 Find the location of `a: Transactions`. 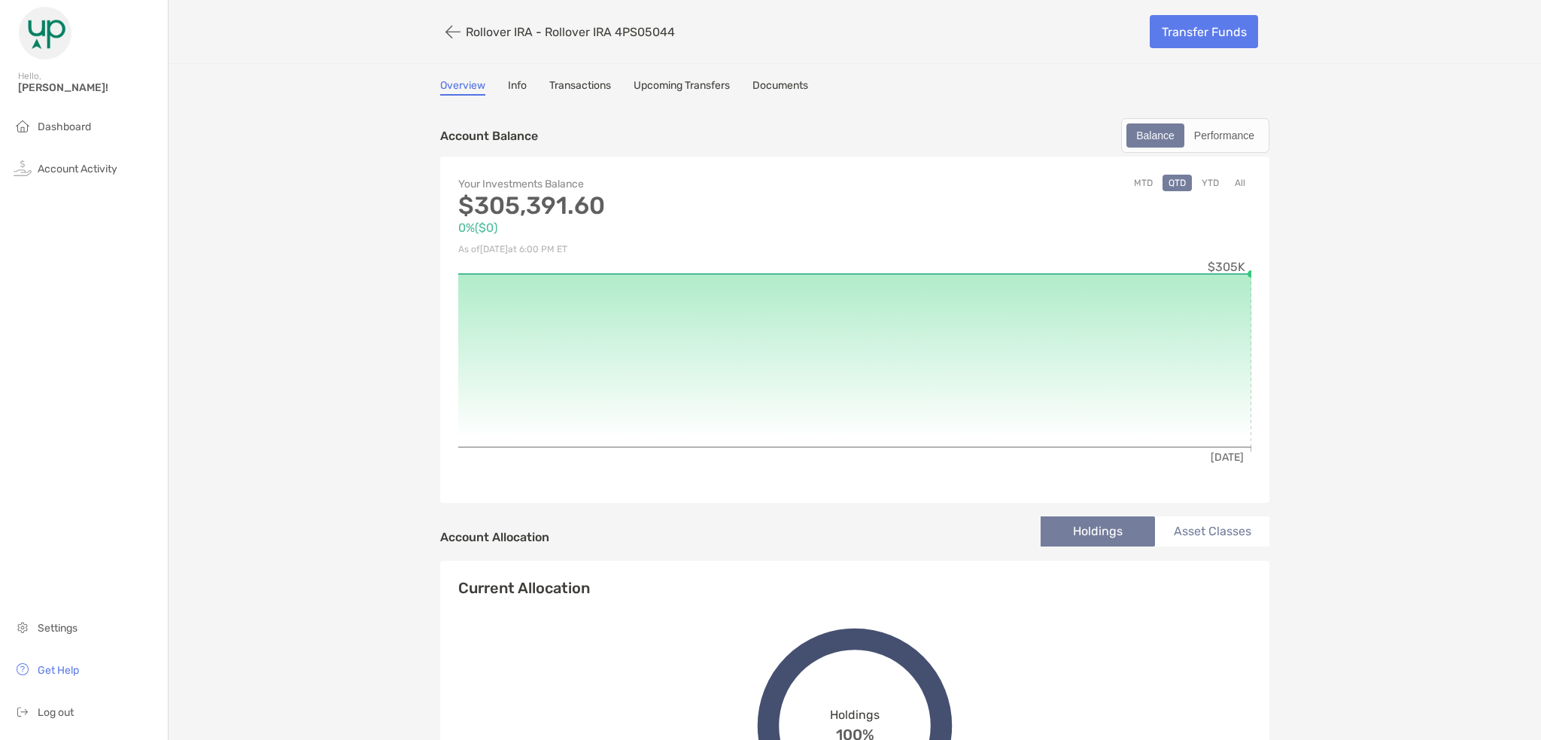

a: Transactions is located at coordinates (580, 87).